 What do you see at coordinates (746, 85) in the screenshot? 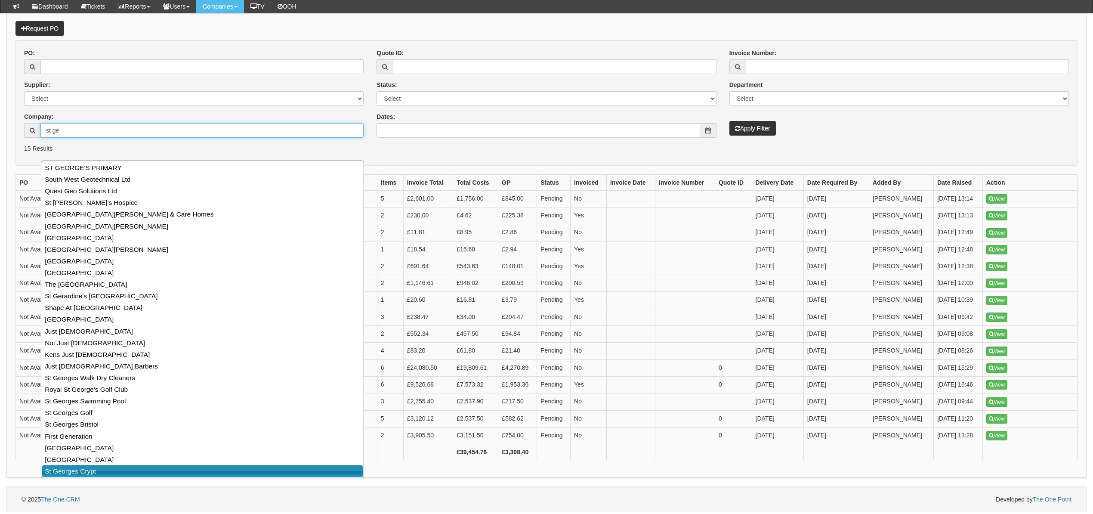
I see `label: Department` at bounding box center [746, 85].